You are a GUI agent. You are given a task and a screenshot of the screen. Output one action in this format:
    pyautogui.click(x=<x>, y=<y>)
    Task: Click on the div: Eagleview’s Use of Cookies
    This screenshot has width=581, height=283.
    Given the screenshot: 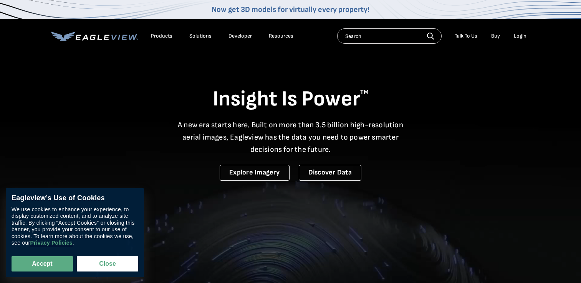 What is the action you would take?
    pyautogui.click(x=75, y=198)
    